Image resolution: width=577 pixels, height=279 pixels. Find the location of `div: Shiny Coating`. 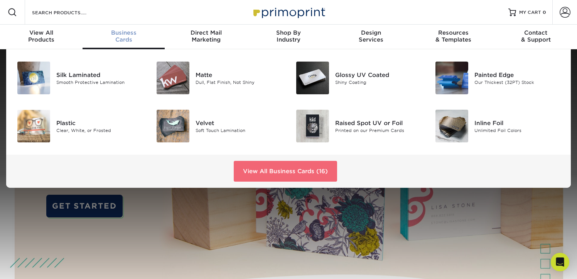

div: Shiny Coating is located at coordinates (378, 82).